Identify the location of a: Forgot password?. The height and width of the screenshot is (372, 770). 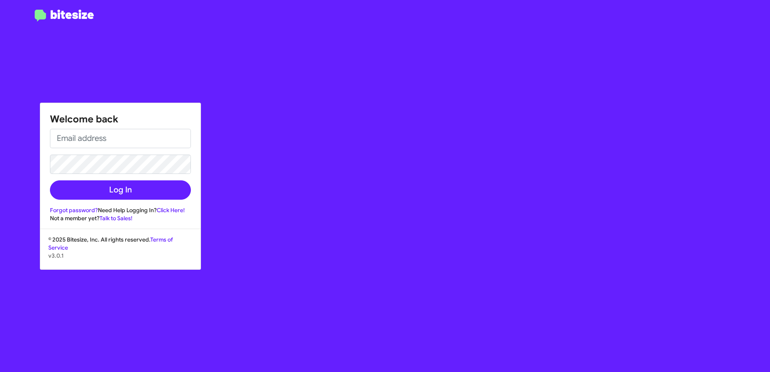
(74, 210).